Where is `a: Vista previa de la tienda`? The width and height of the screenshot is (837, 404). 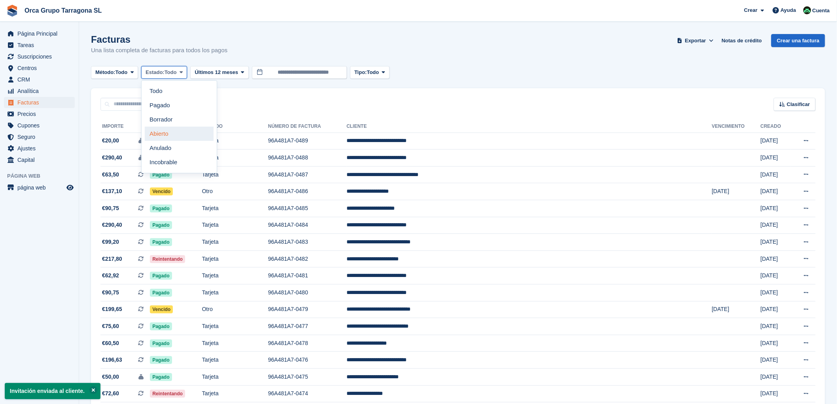 a: Vista previa de la tienda is located at coordinates (70, 187).